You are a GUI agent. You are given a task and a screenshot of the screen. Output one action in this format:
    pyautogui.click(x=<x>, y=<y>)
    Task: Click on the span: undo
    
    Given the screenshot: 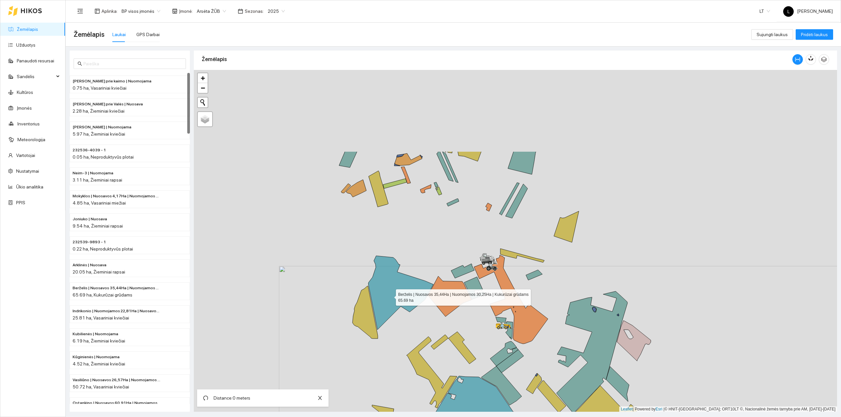 What is the action you would take?
    pyautogui.click(x=206, y=398)
    